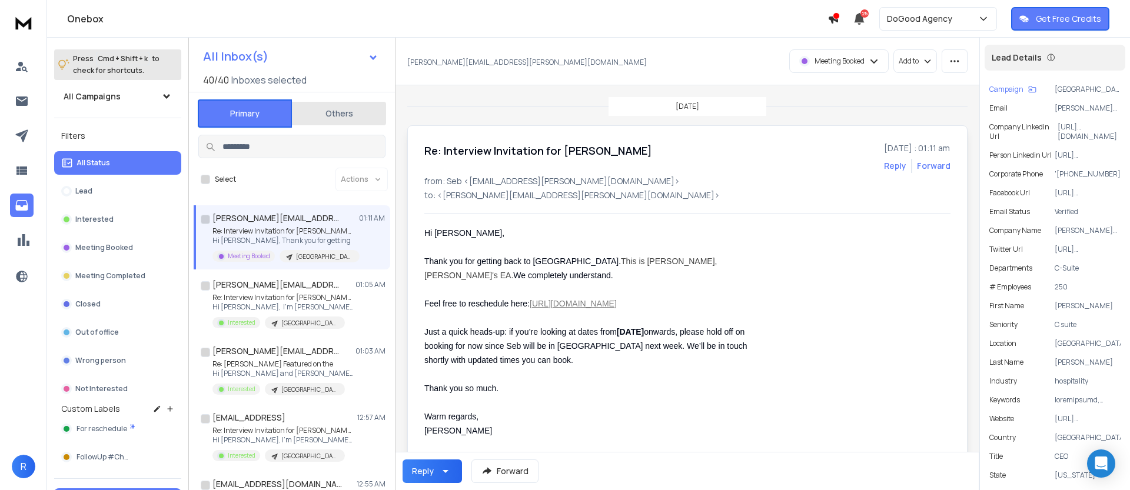  I want to click on p: Company Name, so click(1015, 231).